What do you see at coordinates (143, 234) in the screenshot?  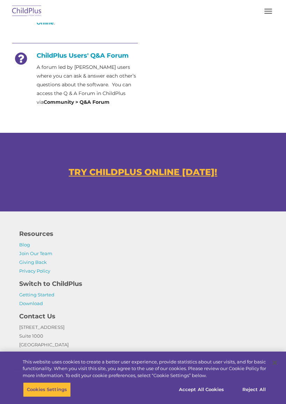 I see `h4: Resources` at bounding box center [143, 234].